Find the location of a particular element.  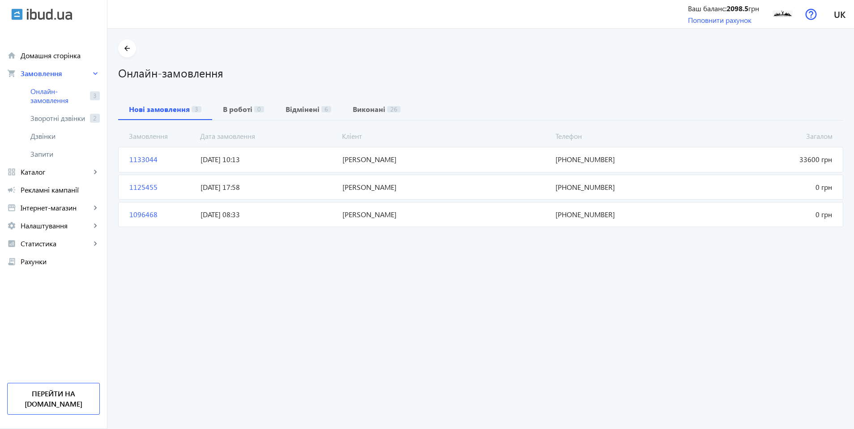

span: 2 is located at coordinates (95, 118).